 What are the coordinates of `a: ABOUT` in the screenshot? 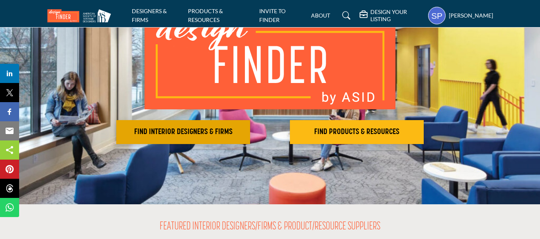 It's located at (321, 15).